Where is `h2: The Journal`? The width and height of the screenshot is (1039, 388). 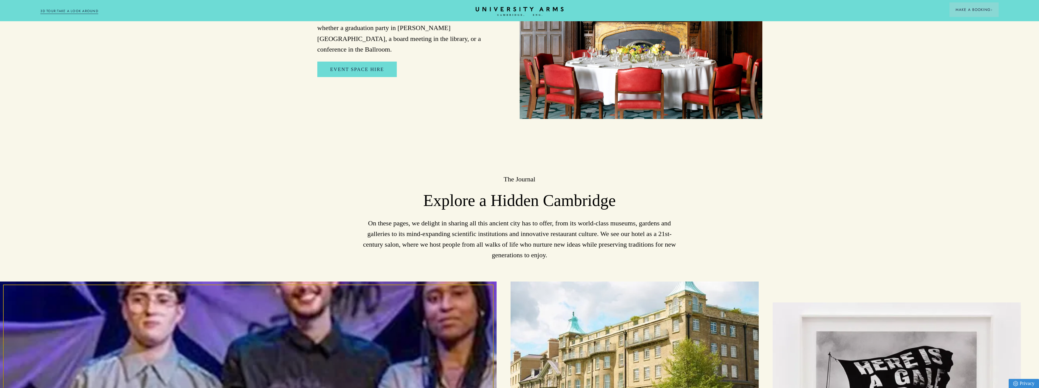 h2: The Journal is located at coordinates (519, 179).